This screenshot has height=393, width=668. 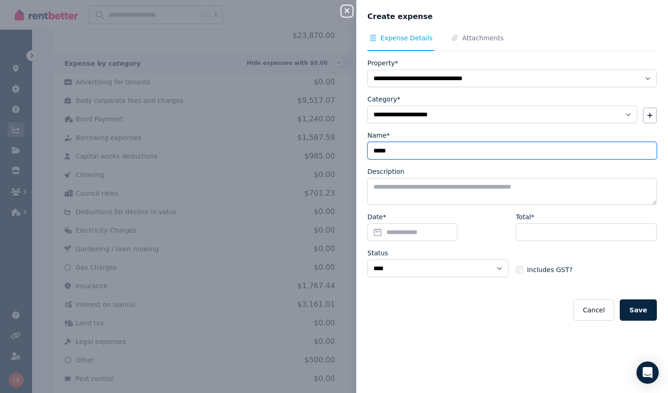 I want to click on span: Expense Details, so click(x=406, y=38).